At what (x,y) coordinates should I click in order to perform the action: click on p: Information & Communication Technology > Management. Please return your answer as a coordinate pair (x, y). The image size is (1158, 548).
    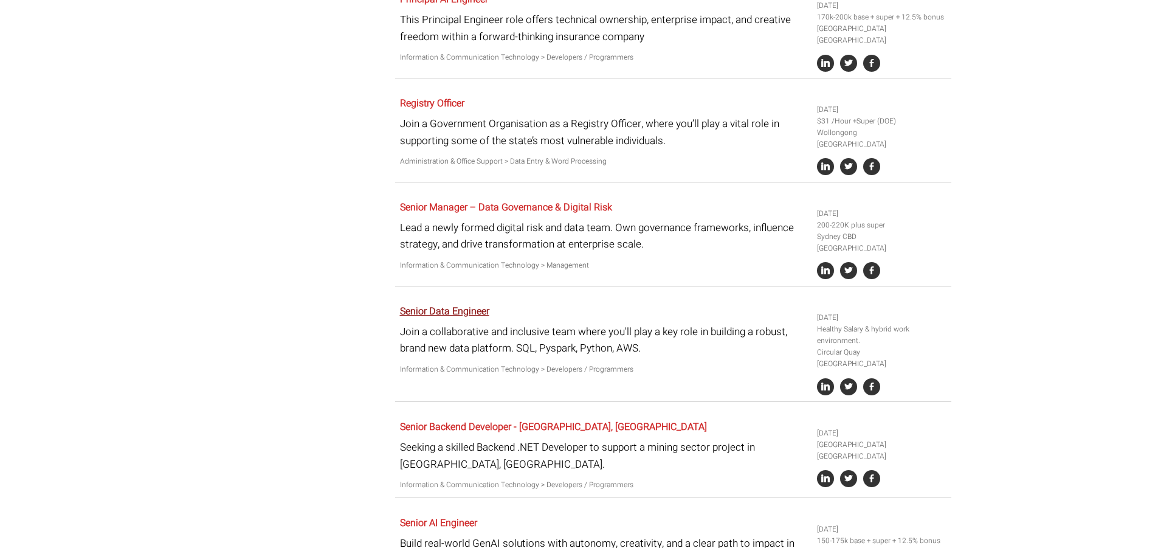
    Looking at the image, I should click on (603, 265).